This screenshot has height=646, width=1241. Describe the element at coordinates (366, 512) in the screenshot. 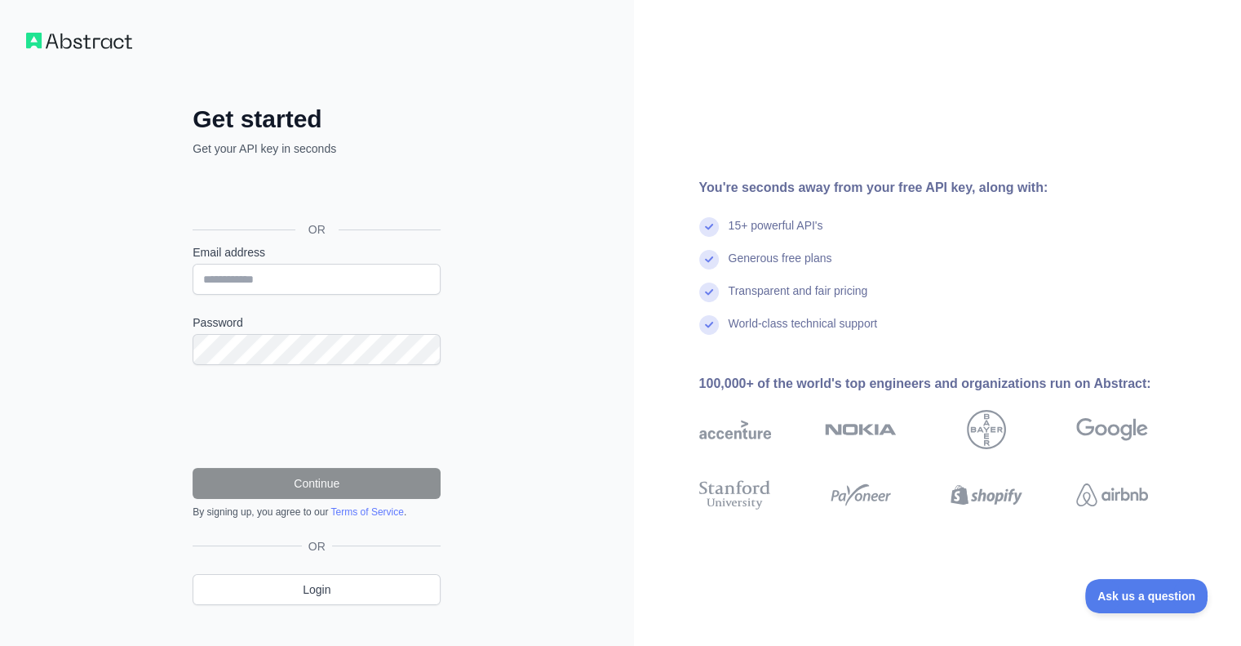

I see `a: Terms of Service` at that location.